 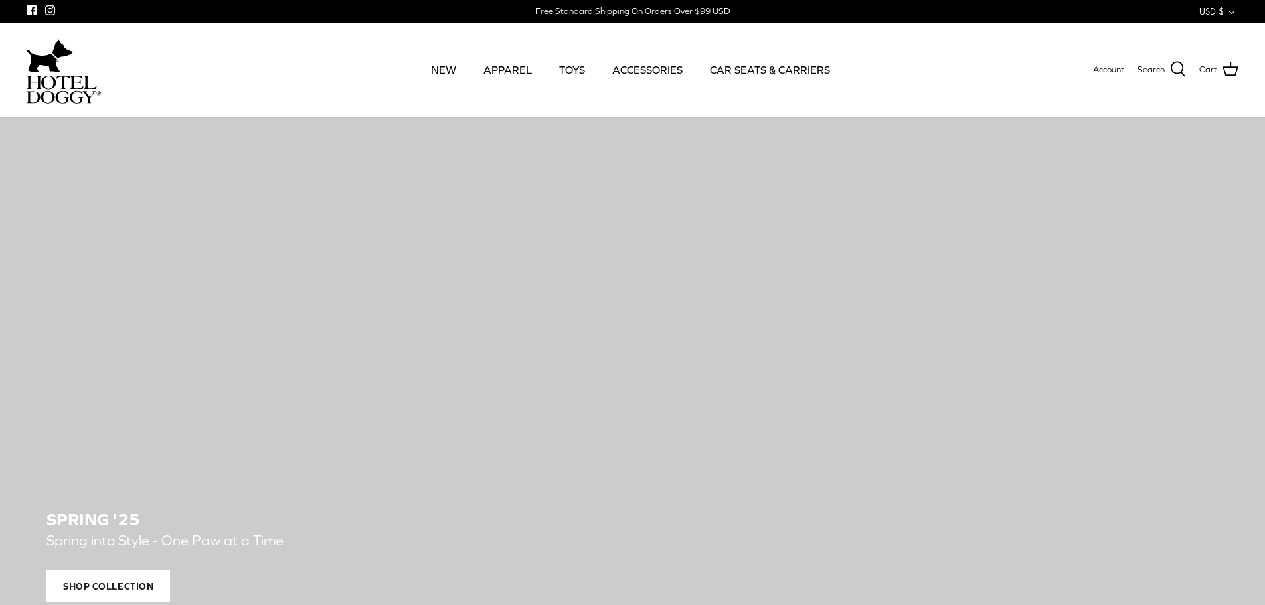 I want to click on div: Primary navigation, so click(x=630, y=70).